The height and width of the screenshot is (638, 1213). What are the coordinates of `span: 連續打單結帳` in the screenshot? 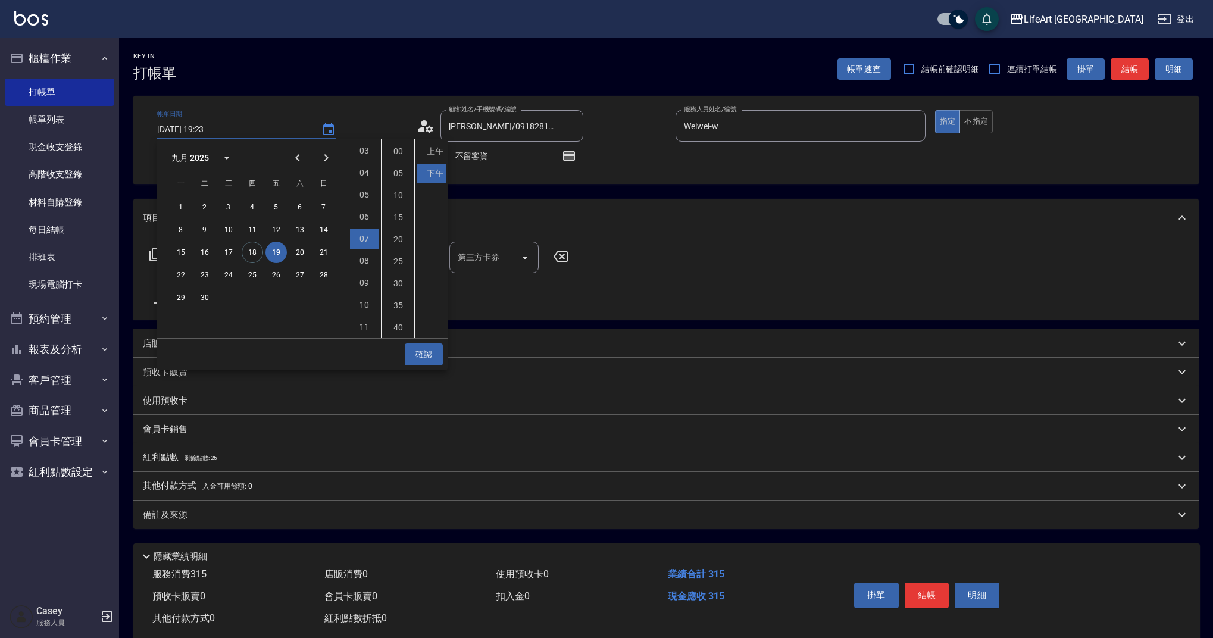 It's located at (1032, 69).